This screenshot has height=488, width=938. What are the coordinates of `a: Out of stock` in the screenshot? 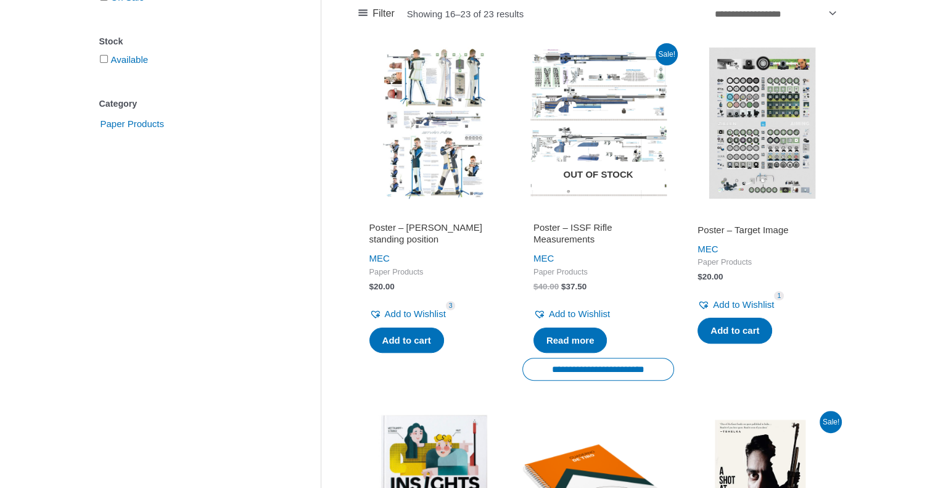 It's located at (598, 123).